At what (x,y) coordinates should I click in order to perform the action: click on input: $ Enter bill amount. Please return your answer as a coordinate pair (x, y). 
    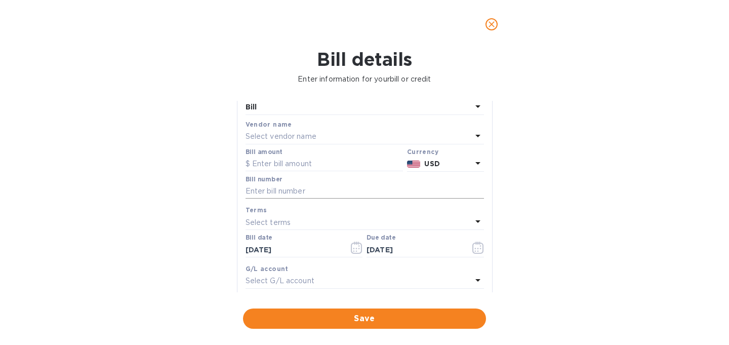
    Looking at the image, I should click on (324, 164).